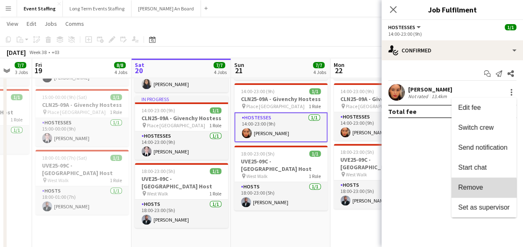 This screenshot has width=523, height=247. Describe the element at coordinates (472, 167) in the screenshot. I see `span: Start chat` at that location.